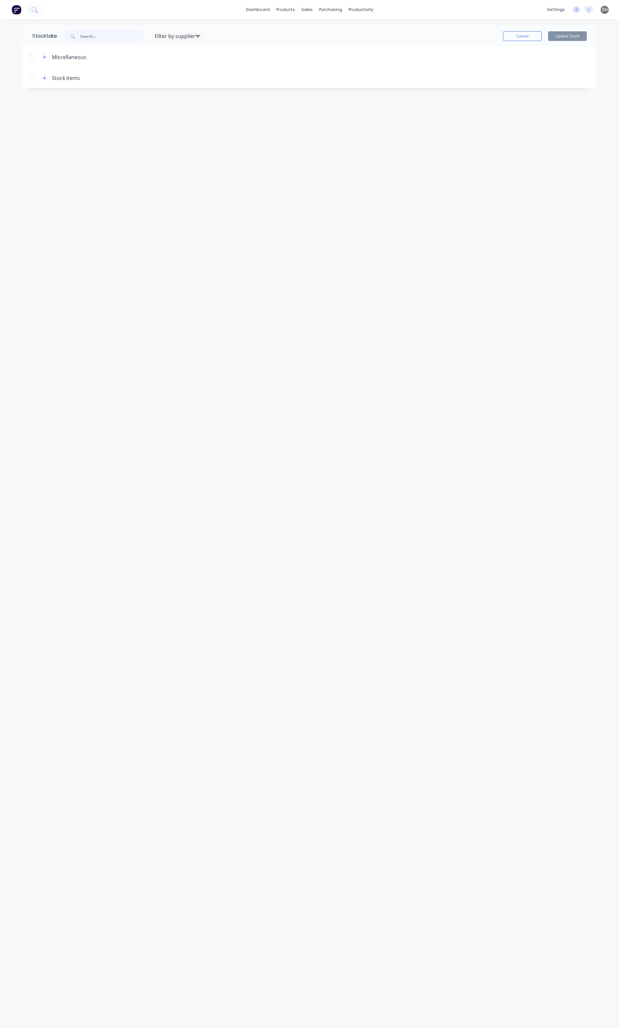 The height and width of the screenshot is (1028, 619). Describe the element at coordinates (16, 10) in the screenshot. I see `img: Factory` at that location.